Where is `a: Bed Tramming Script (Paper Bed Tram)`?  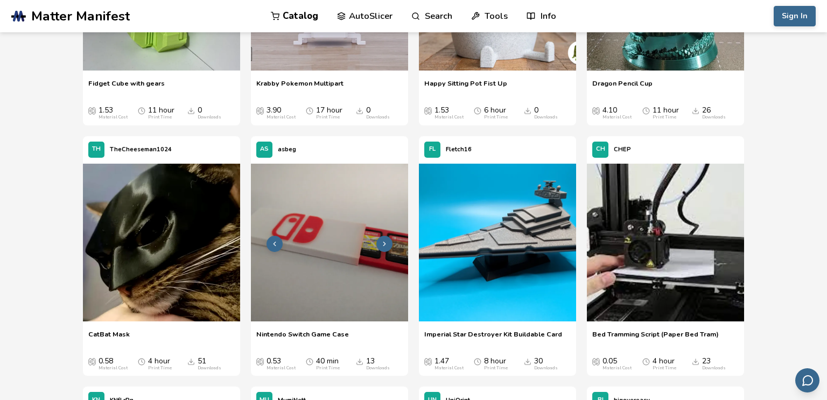 a: Bed Tramming Script (Paper Bed Tram) is located at coordinates (655, 338).